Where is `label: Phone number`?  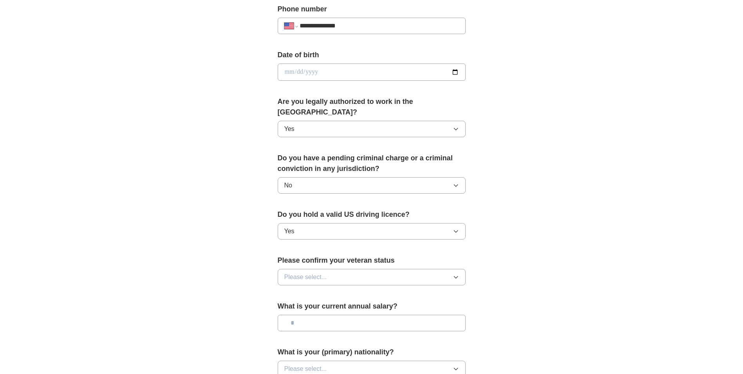 label: Phone number is located at coordinates (372, 9).